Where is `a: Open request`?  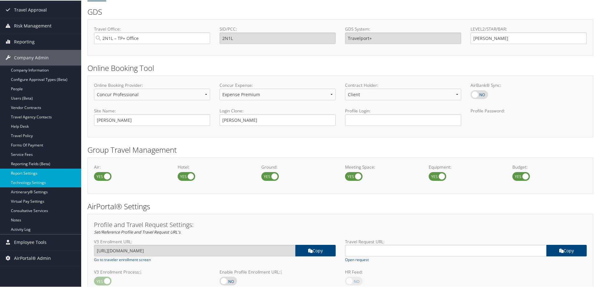
a: Open request is located at coordinates (357, 259).